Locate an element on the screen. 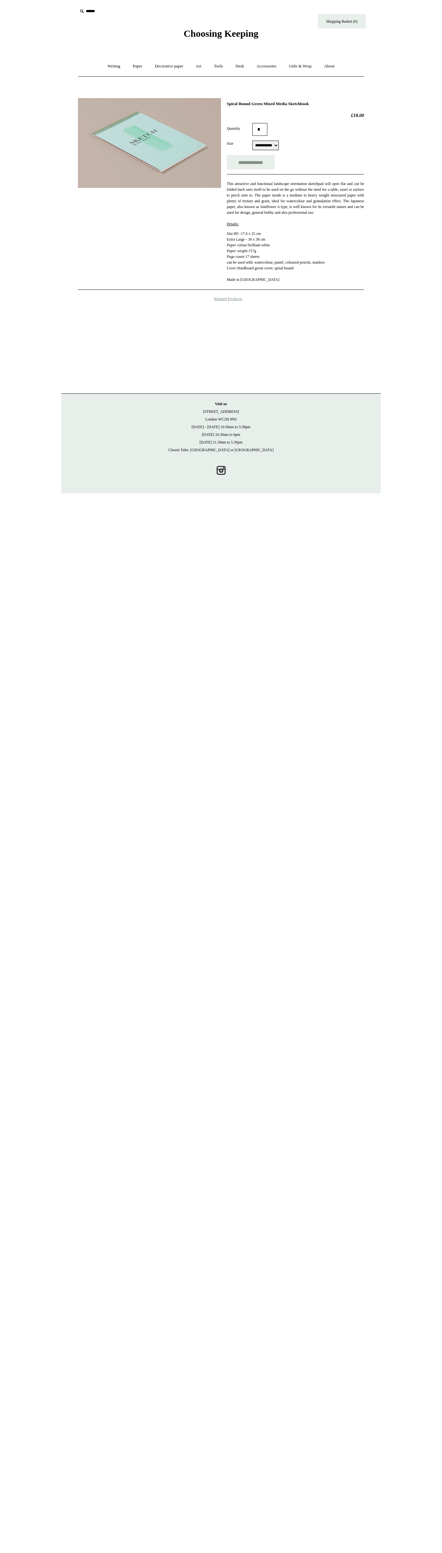  strong: Visit us is located at coordinates (221, 404).